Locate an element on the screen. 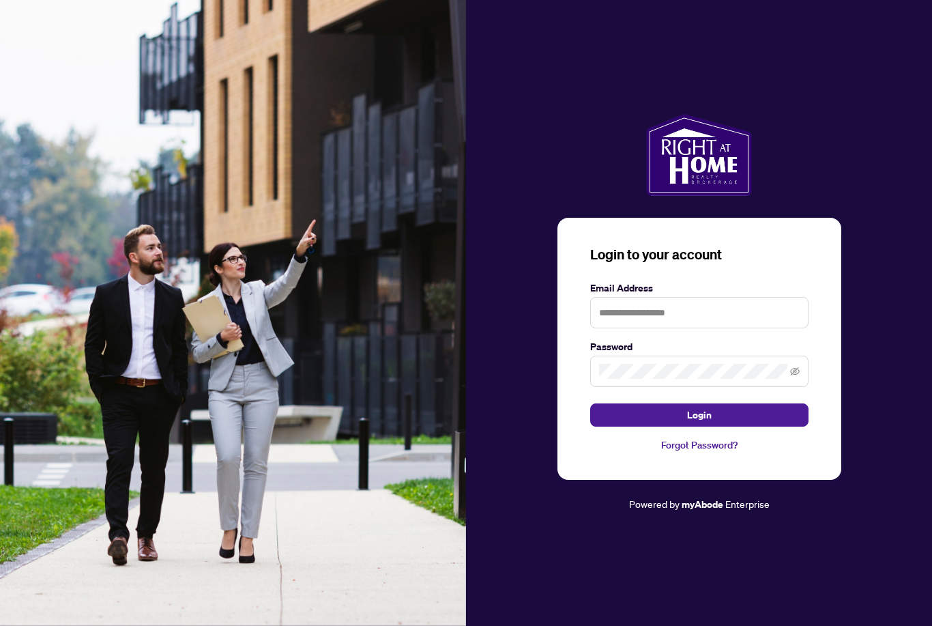 The height and width of the screenshot is (626, 932). a: myAbode is located at coordinates (702, 504).